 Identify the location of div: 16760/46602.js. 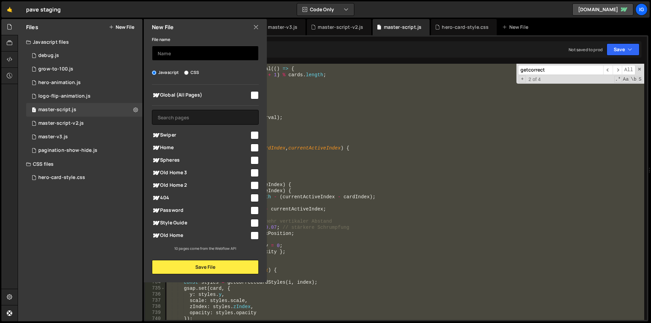
(84, 56).